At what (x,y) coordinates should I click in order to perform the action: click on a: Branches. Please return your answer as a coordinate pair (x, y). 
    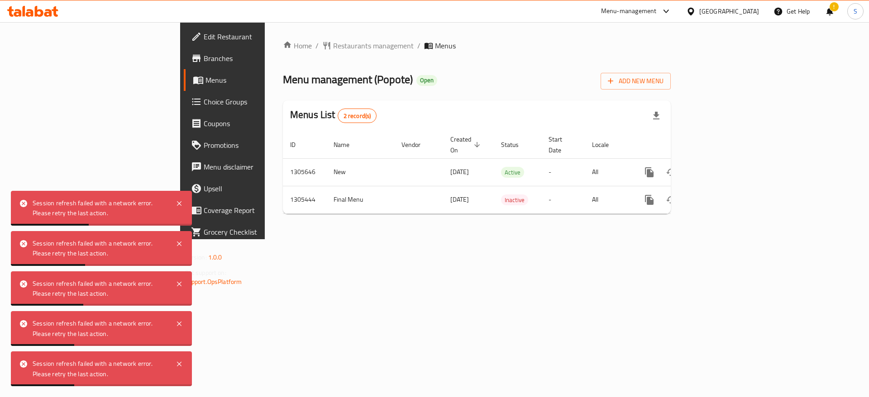
    Looking at the image, I should click on (254, 58).